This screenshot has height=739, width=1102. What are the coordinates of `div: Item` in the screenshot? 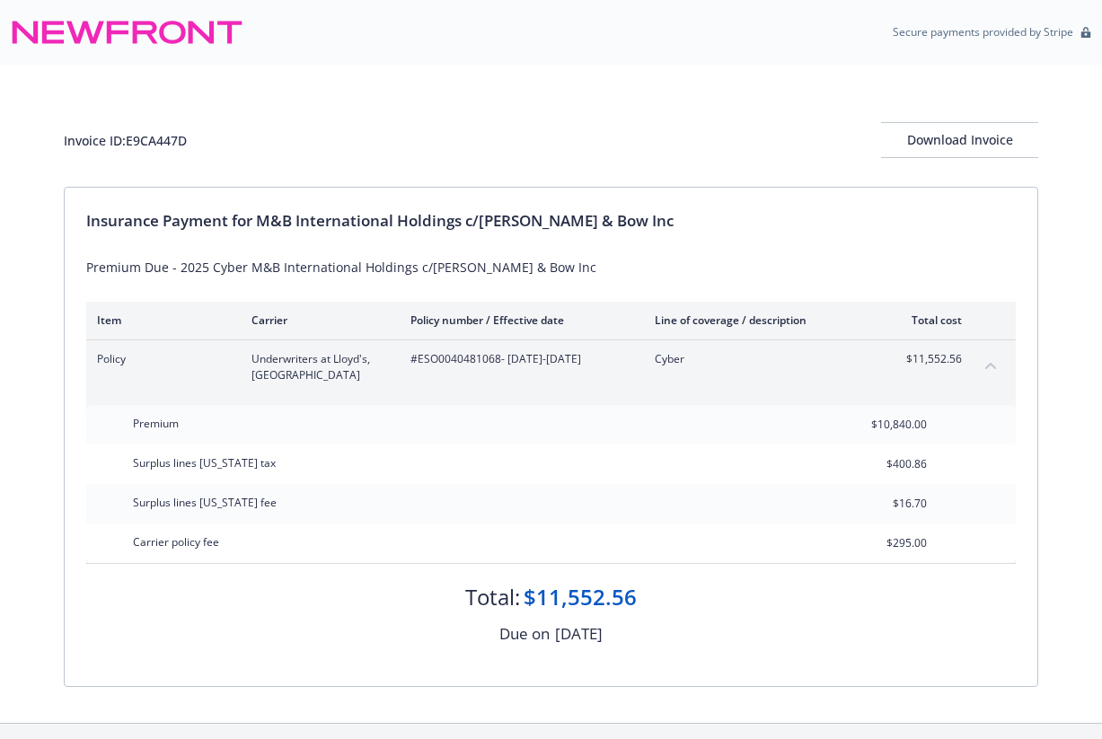 It's located at (160, 320).